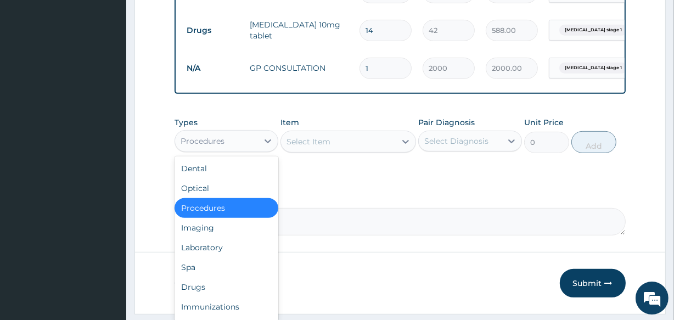 The image size is (674, 320). Describe the element at coordinates (107, 227) in the screenshot. I see `textarea: Type your message and hit 'Enter'` at that location.